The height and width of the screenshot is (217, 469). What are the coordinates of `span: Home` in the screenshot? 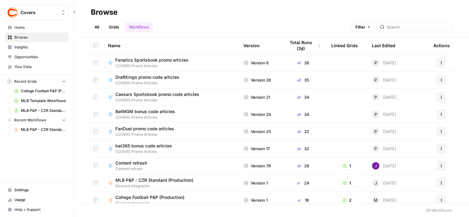 It's located at (40, 28).